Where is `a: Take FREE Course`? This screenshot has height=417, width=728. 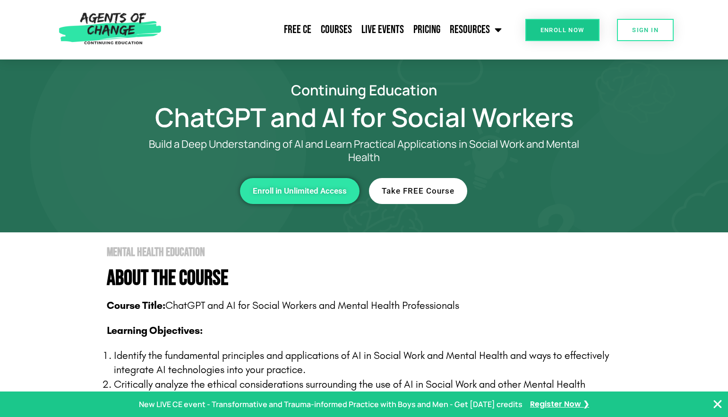 a: Take FREE Course is located at coordinates (418, 191).